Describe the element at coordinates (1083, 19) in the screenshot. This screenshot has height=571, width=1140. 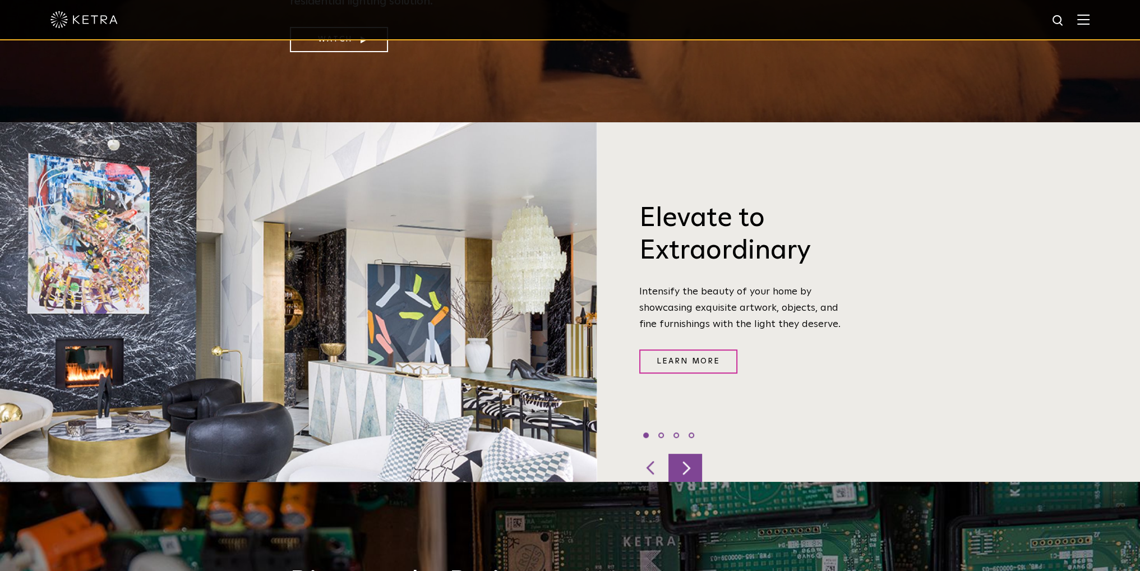
I see `img: Hamburger%20Nav.svg` at that location.